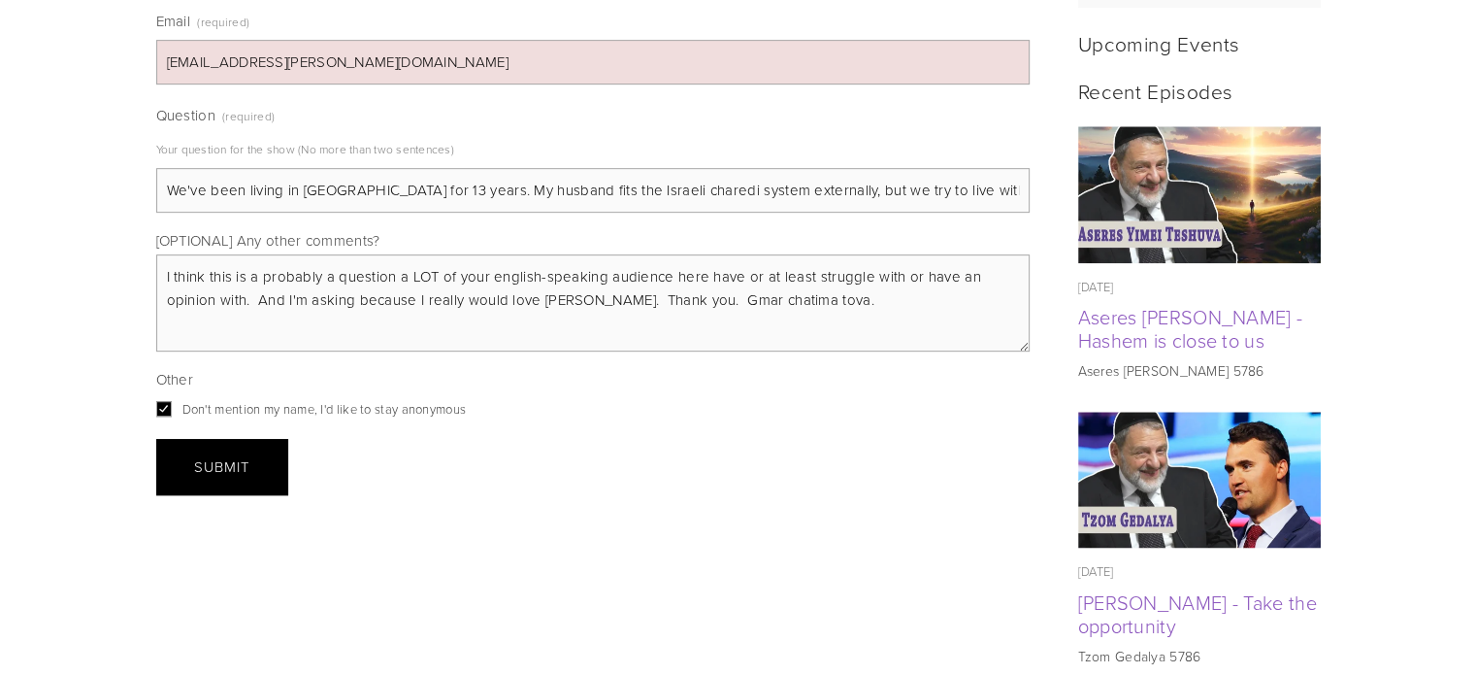  I want to click on span: Question, so click(185, 115).